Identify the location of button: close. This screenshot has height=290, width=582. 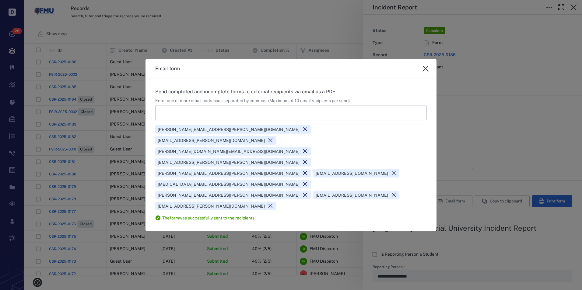
(425, 69).